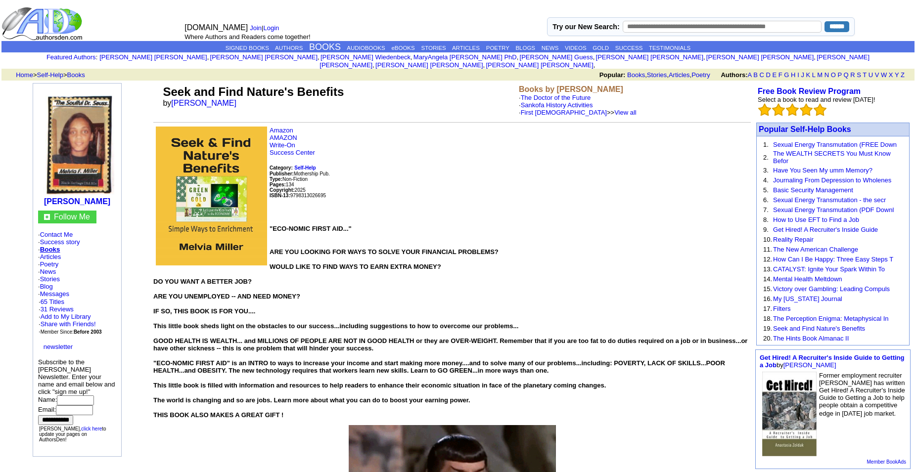  I want to click on a: BLOGS, so click(525, 48).